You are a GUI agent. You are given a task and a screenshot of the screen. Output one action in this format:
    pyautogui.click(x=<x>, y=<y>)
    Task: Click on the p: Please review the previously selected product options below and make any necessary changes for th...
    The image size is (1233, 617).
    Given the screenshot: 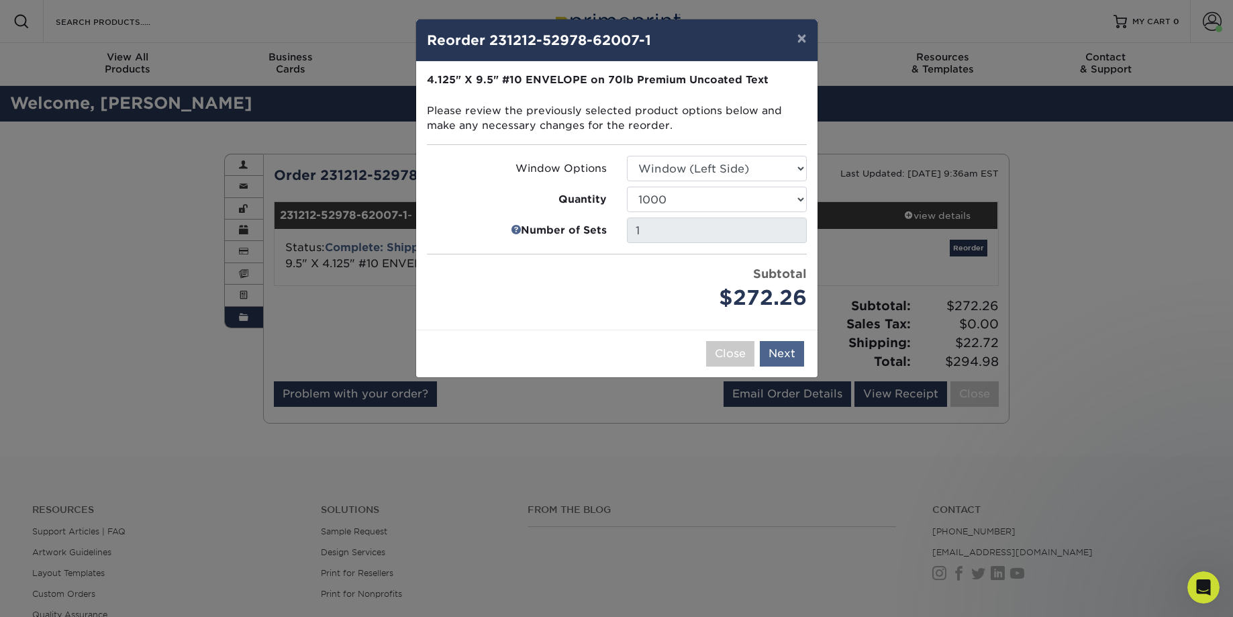 What is the action you would take?
    pyautogui.click(x=617, y=103)
    